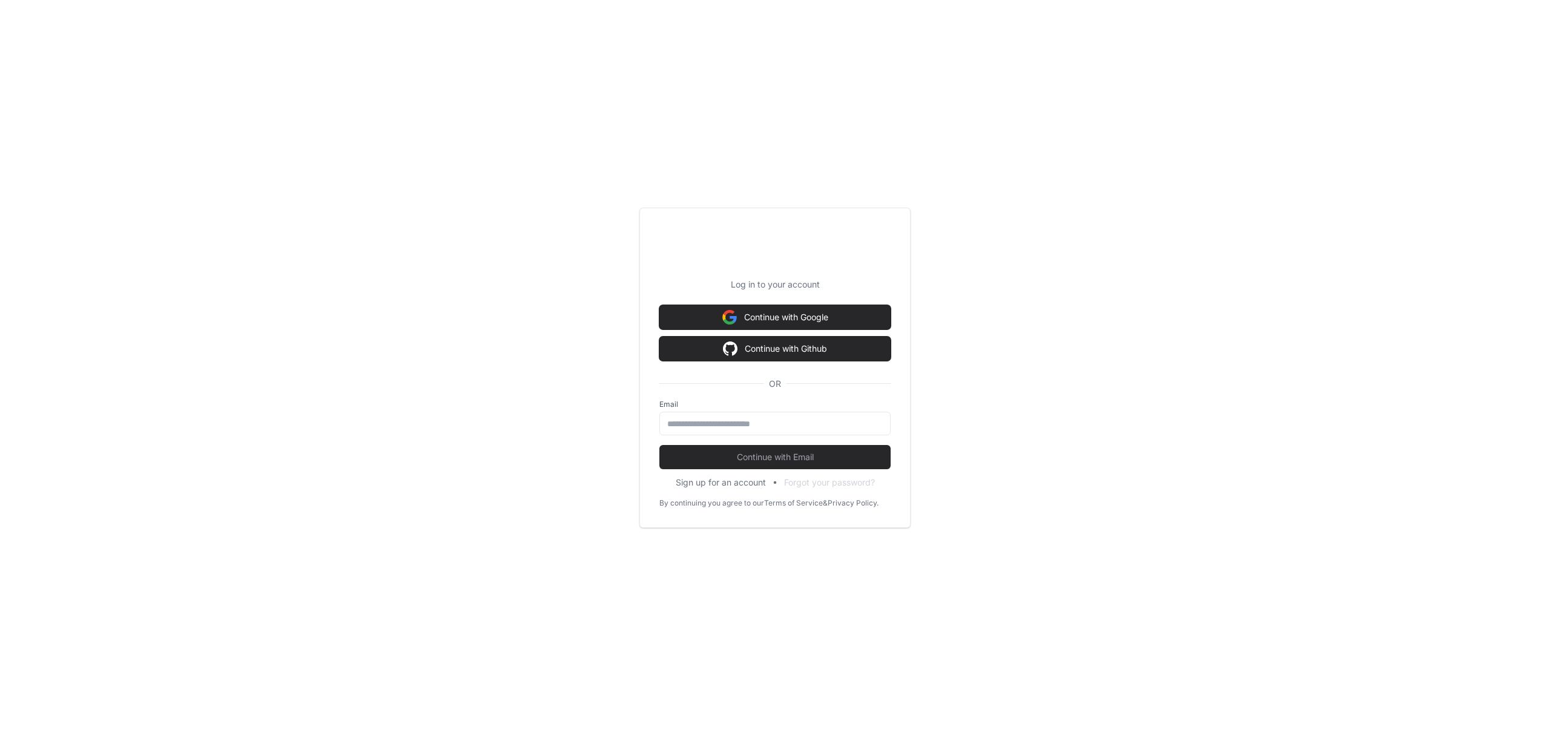  Describe the element at coordinates (775, 384) in the screenshot. I see `span: OR` at that location.